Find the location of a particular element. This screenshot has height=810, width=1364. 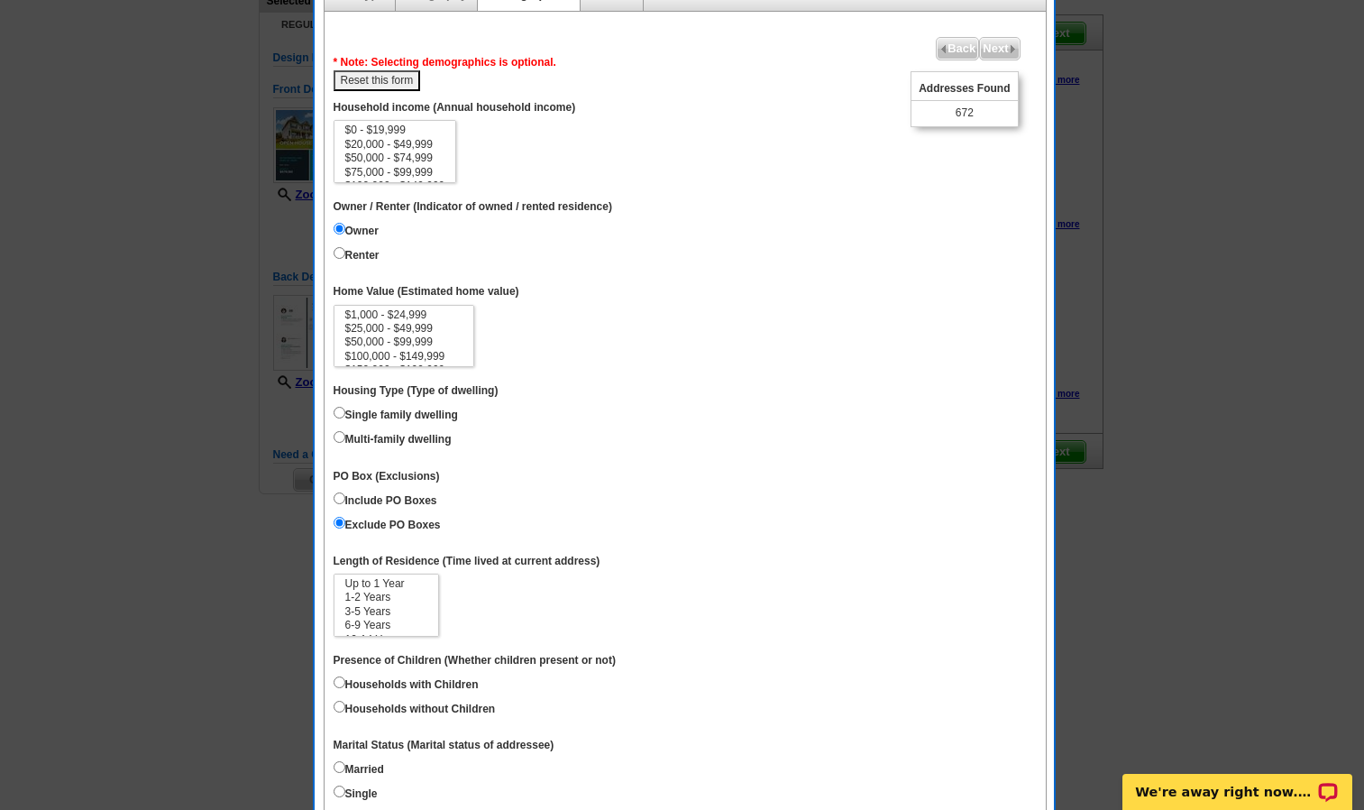

option: $1,000 - $24,999 is located at coordinates (404, 315).